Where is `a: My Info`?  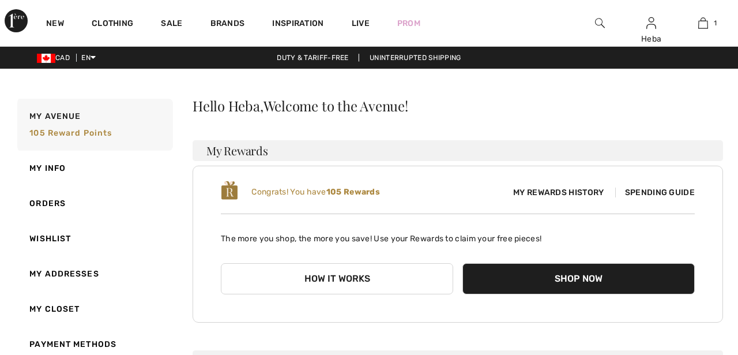 a: My Info is located at coordinates (94, 168).